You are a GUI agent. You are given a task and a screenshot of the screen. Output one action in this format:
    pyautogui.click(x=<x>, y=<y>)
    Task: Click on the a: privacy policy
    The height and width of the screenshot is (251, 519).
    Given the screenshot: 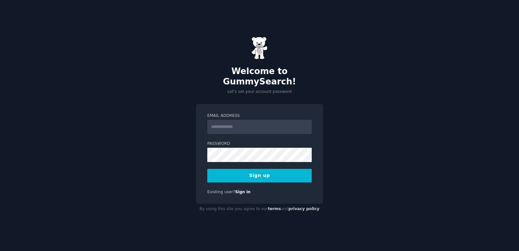 What is the action you would take?
    pyautogui.click(x=304, y=209)
    